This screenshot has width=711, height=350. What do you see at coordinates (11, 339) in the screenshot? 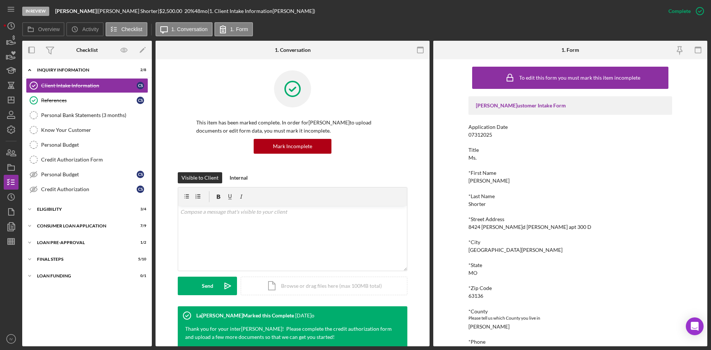
I see `button: IV` at bounding box center [11, 339].